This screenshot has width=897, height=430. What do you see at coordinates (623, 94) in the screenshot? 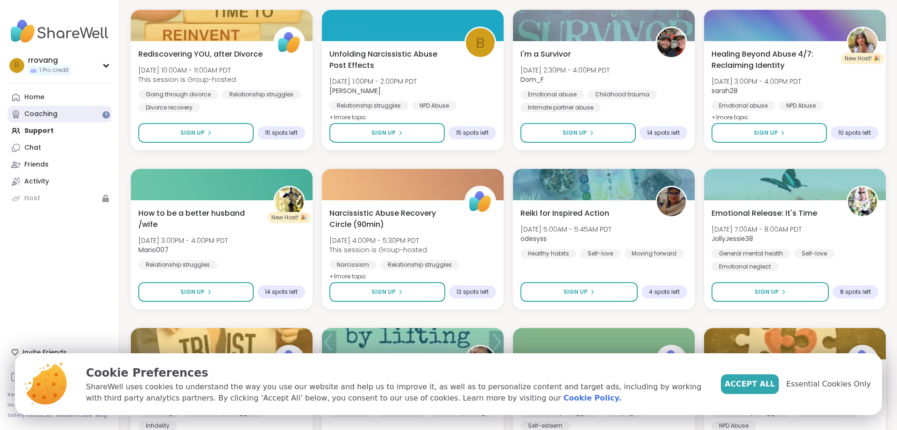
I see `div: Childhood trauma` at bounding box center [623, 94].